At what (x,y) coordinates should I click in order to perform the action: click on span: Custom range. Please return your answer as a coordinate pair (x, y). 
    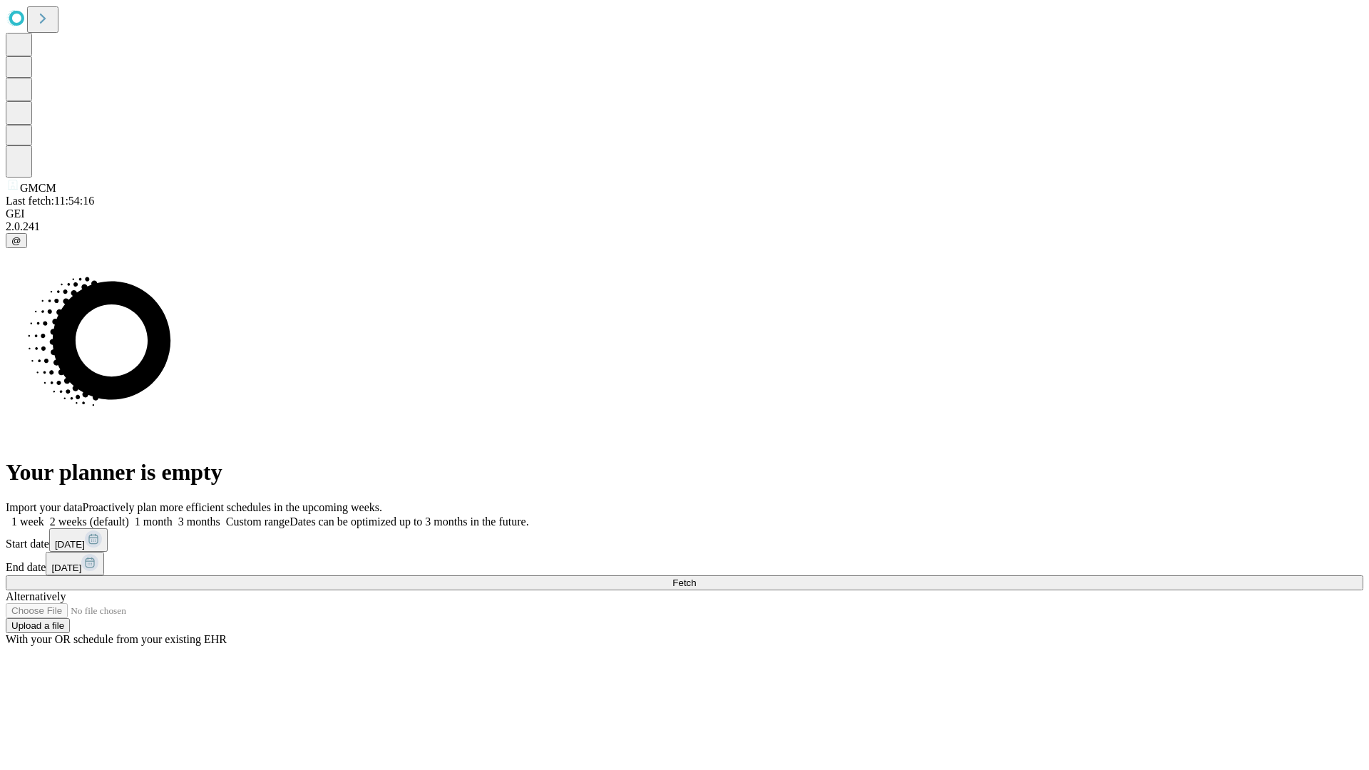
    Looking at the image, I should click on (257, 521).